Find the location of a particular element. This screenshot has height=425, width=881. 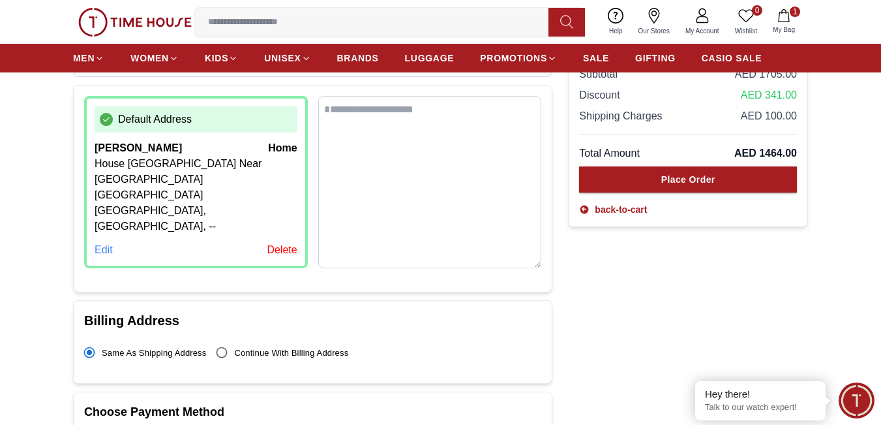

span: AED 1464.00 is located at coordinates (766, 153).